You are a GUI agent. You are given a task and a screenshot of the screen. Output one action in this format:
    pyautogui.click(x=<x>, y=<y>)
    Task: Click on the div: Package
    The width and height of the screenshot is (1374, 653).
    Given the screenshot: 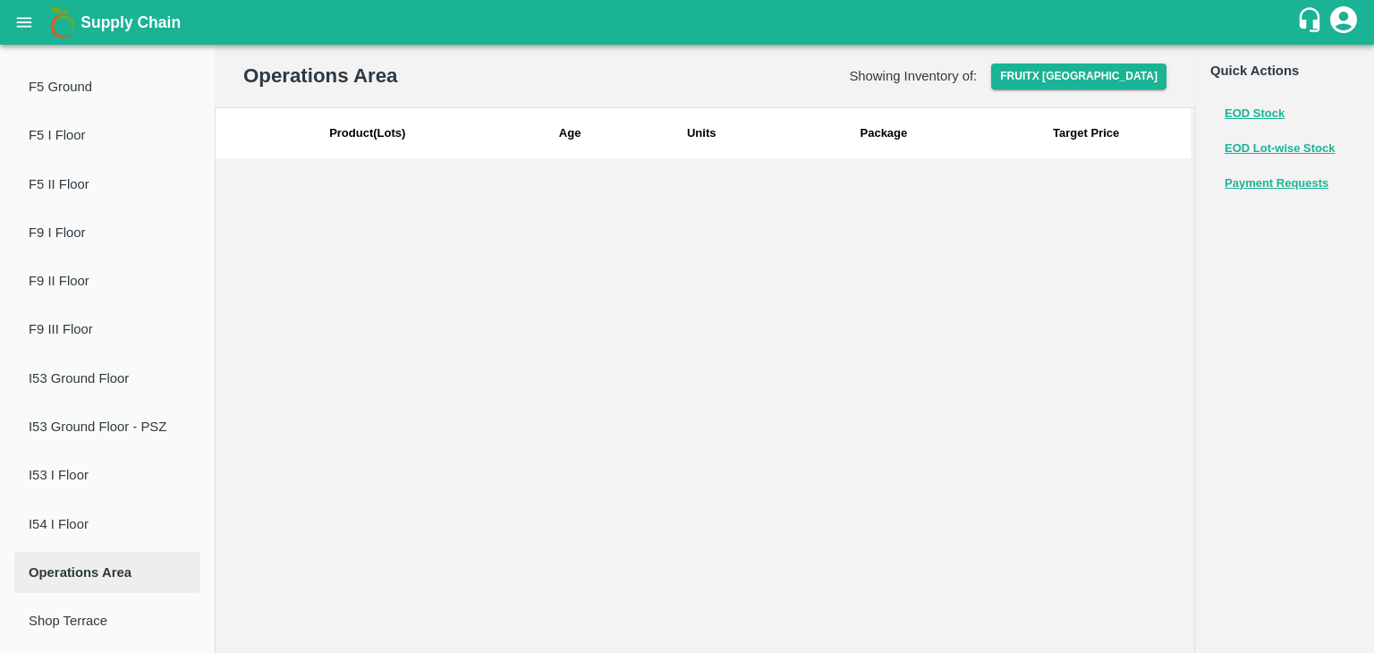 What is the action you would take?
    pyautogui.click(x=884, y=133)
    